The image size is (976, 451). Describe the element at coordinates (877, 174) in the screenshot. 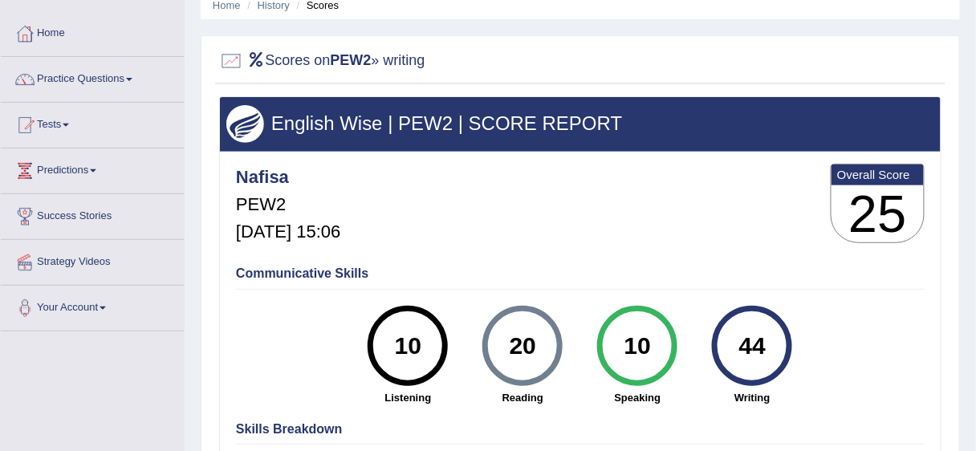

I see `b: Overall Score` at that location.